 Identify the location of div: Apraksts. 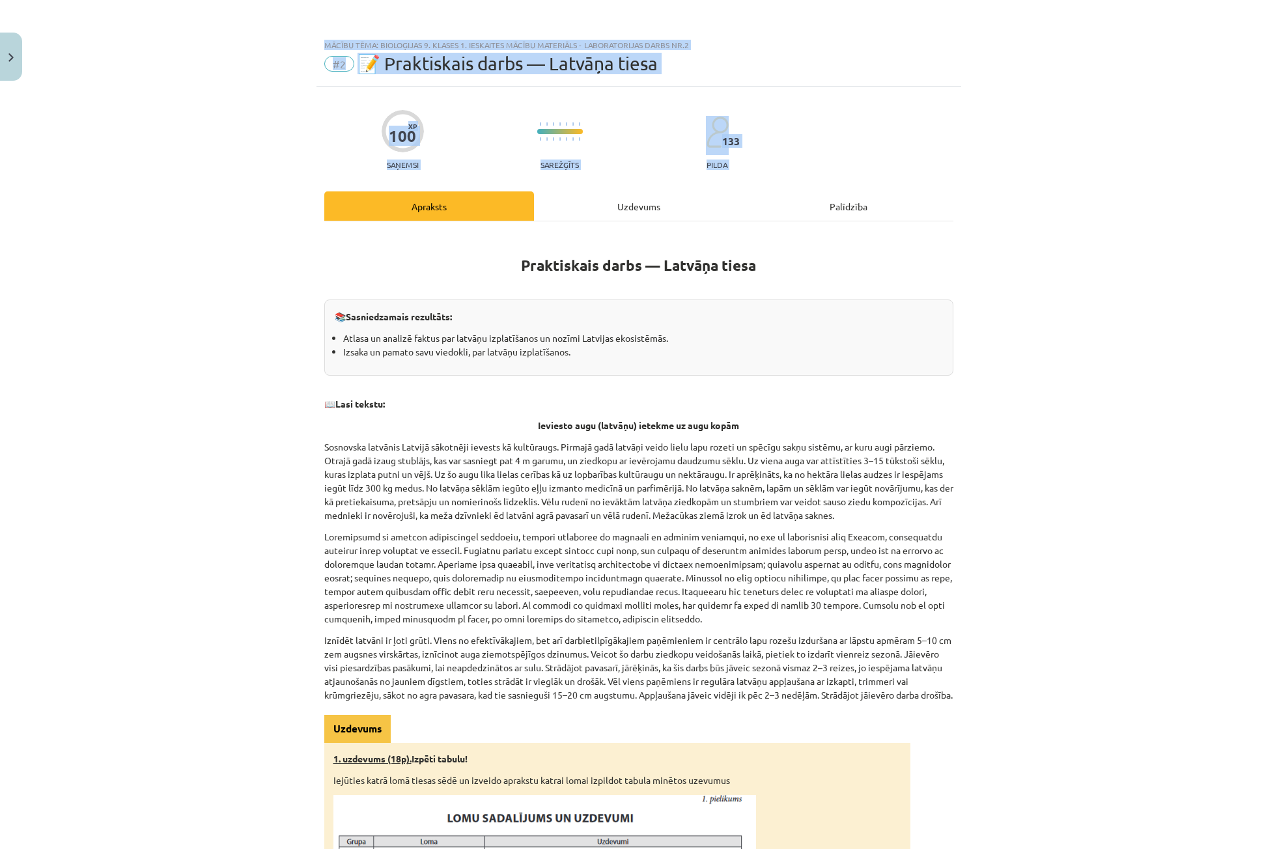
(429, 206).